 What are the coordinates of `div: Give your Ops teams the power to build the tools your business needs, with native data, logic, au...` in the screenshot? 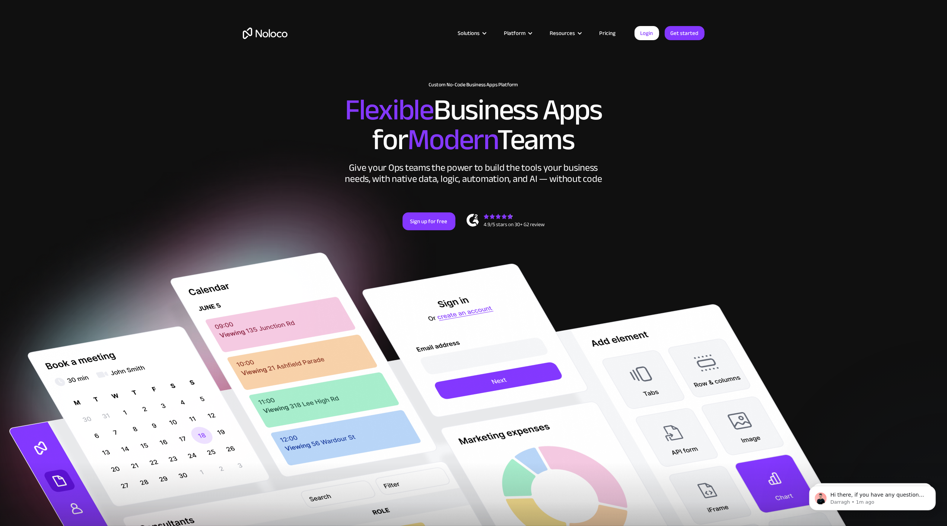 It's located at (473, 173).